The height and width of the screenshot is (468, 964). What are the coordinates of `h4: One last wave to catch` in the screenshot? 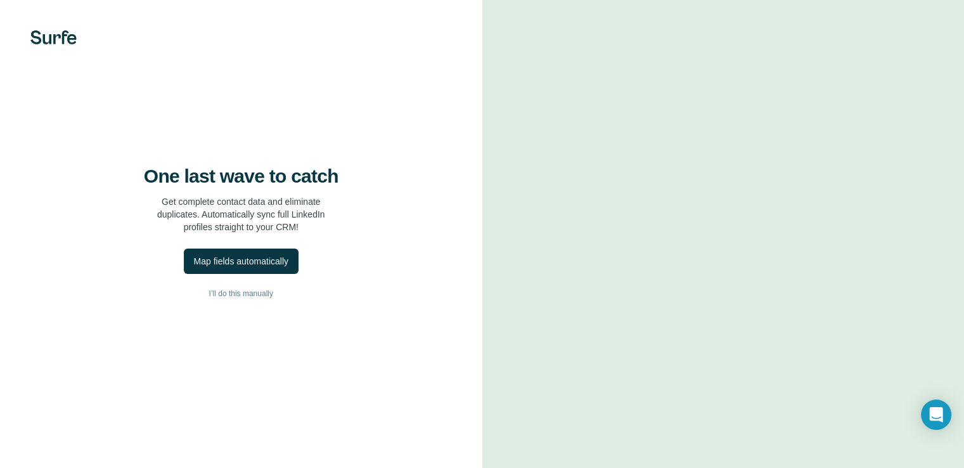 It's located at (241, 176).